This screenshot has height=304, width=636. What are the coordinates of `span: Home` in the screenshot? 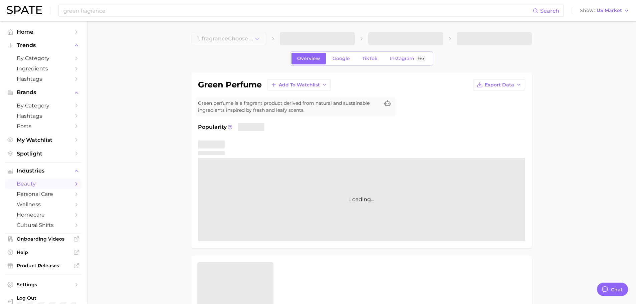 It's located at (43, 32).